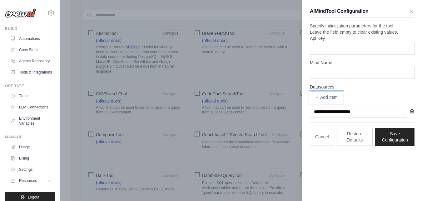 The image size is (422, 201). Describe the element at coordinates (30, 29) in the screenshot. I see `div: Build` at that location.